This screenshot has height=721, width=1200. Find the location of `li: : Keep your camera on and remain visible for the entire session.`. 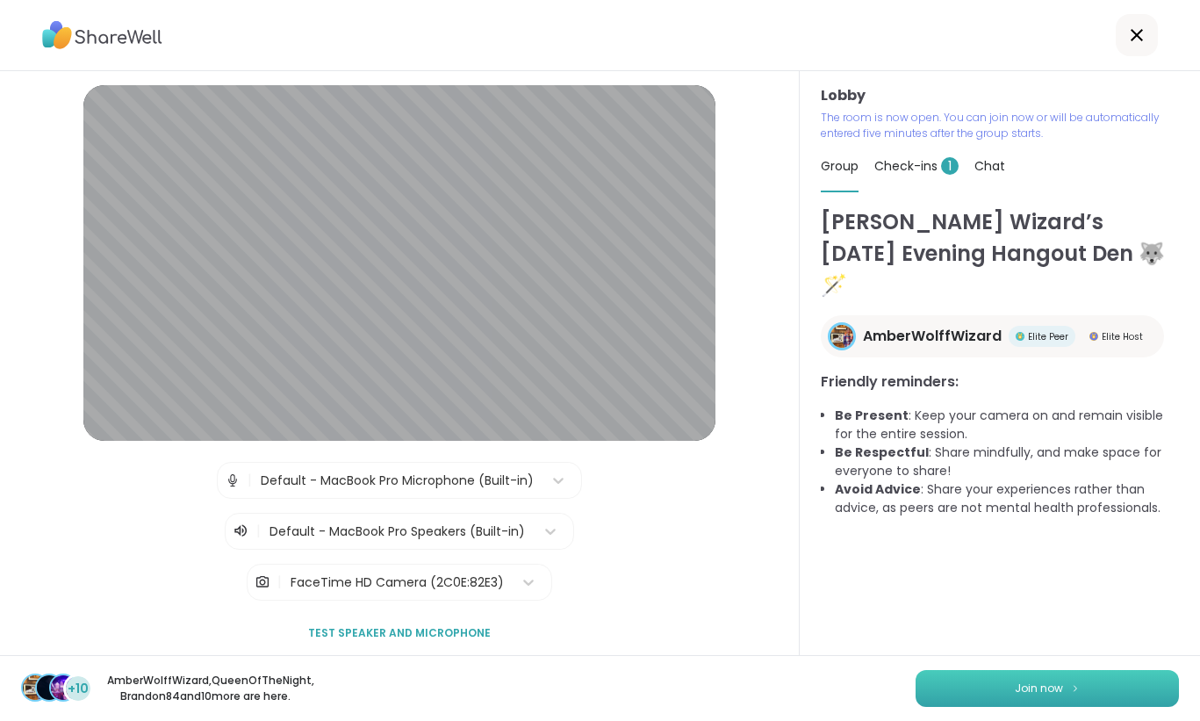

li: : Keep your camera on and remain visible for the entire session. is located at coordinates (1007, 425).